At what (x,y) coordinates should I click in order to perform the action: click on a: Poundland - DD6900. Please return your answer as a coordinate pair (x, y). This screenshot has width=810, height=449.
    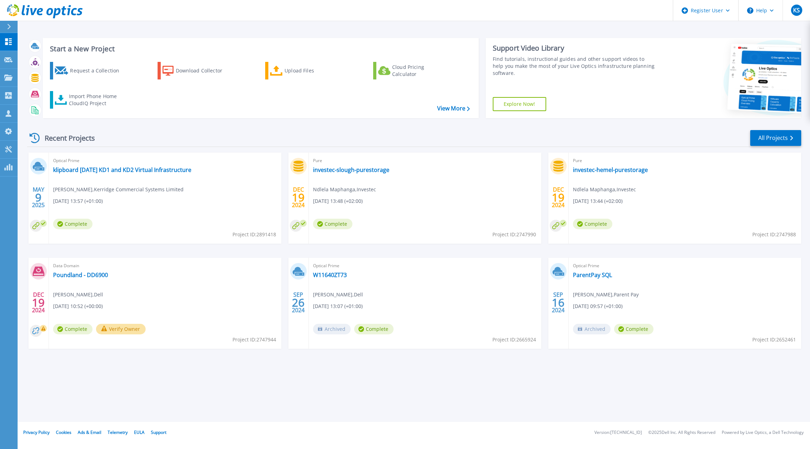
    Looking at the image, I should click on (81, 275).